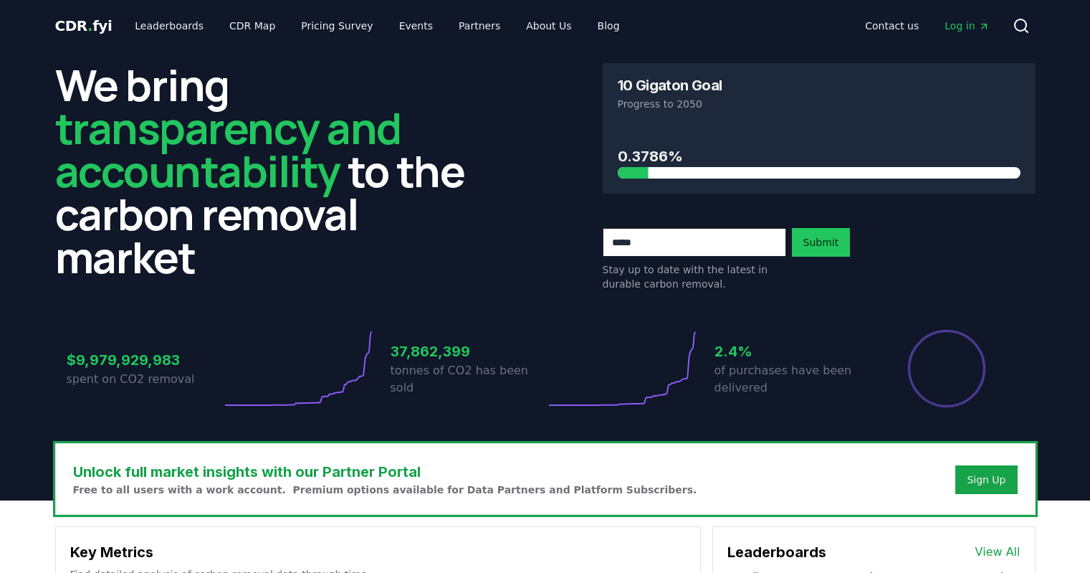 Image resolution: width=1090 pixels, height=573 pixels. I want to click on h3: 37,862,399, so click(468, 351).